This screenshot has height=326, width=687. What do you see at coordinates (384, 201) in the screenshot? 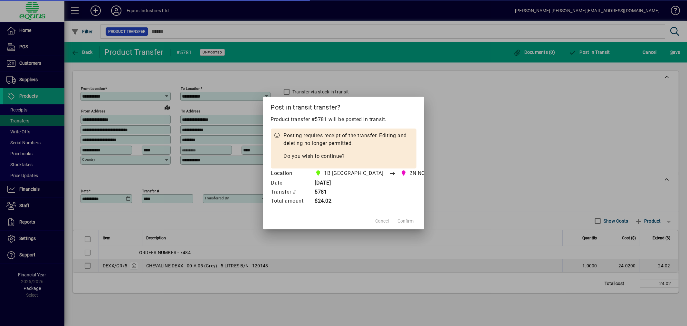
I see `td: $24.02` at bounding box center [384, 201].